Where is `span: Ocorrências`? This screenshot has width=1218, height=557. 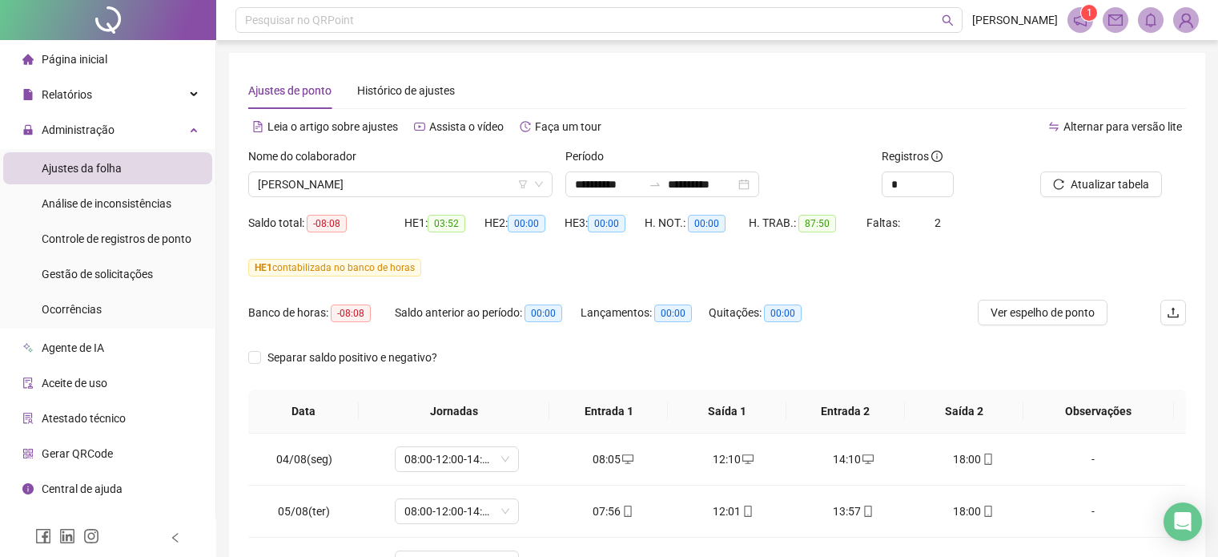 span: Ocorrências is located at coordinates (71, 309).